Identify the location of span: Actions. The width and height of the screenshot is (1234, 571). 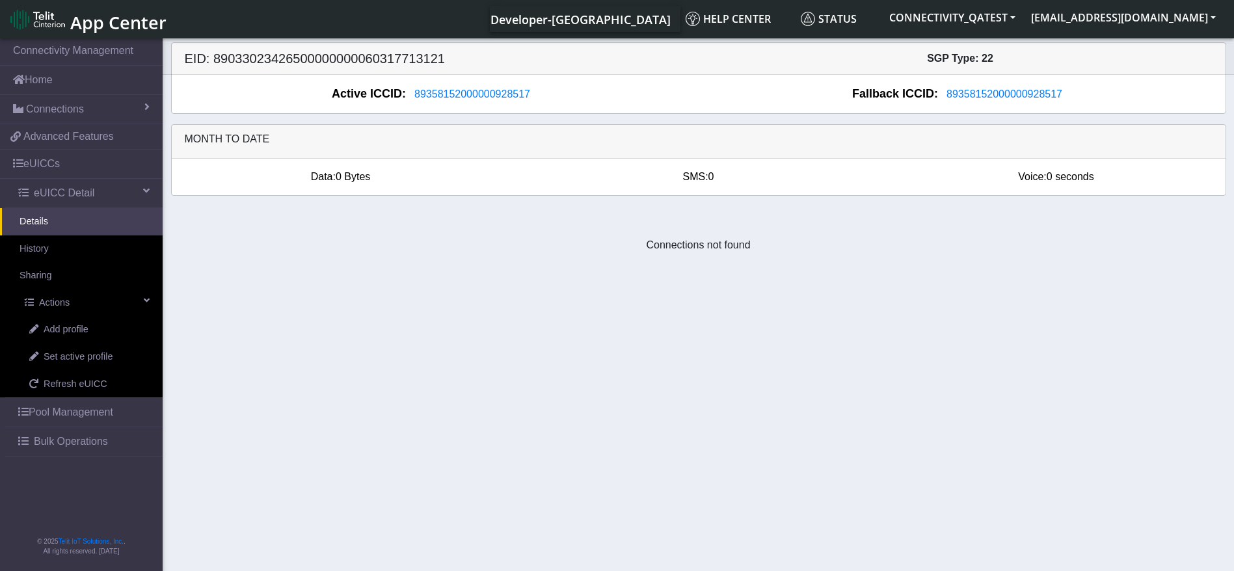
(54, 303).